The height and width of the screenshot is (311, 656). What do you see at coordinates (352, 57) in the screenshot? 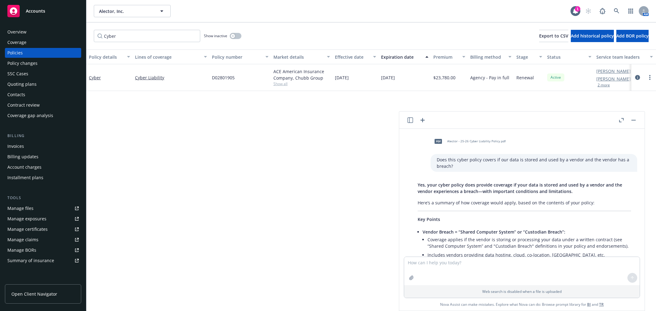
I see `div: Effective date` at bounding box center [352, 57].